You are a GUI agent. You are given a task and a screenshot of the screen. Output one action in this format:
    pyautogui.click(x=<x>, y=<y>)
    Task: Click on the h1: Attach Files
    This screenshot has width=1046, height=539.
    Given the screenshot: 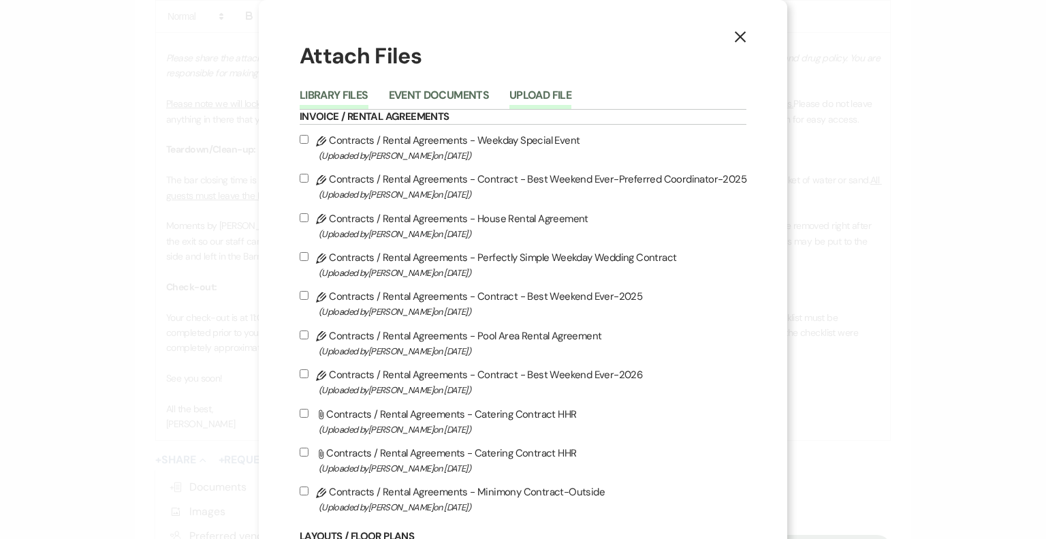 What is the action you would take?
    pyautogui.click(x=523, y=56)
    